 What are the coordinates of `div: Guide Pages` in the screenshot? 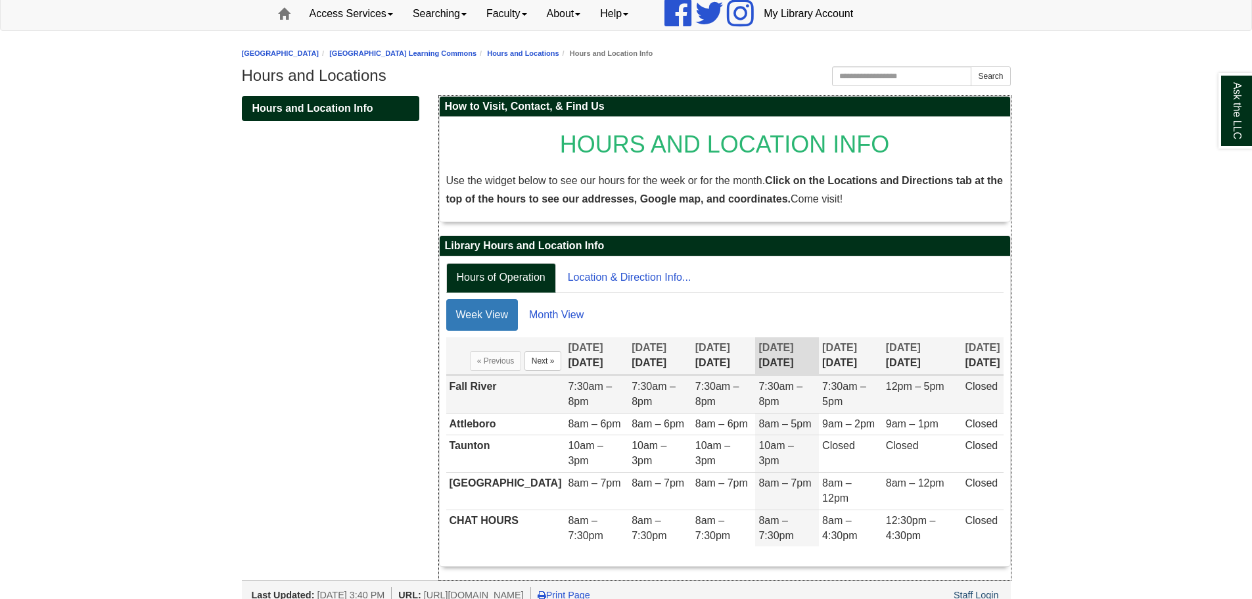 It's located at (331, 108).